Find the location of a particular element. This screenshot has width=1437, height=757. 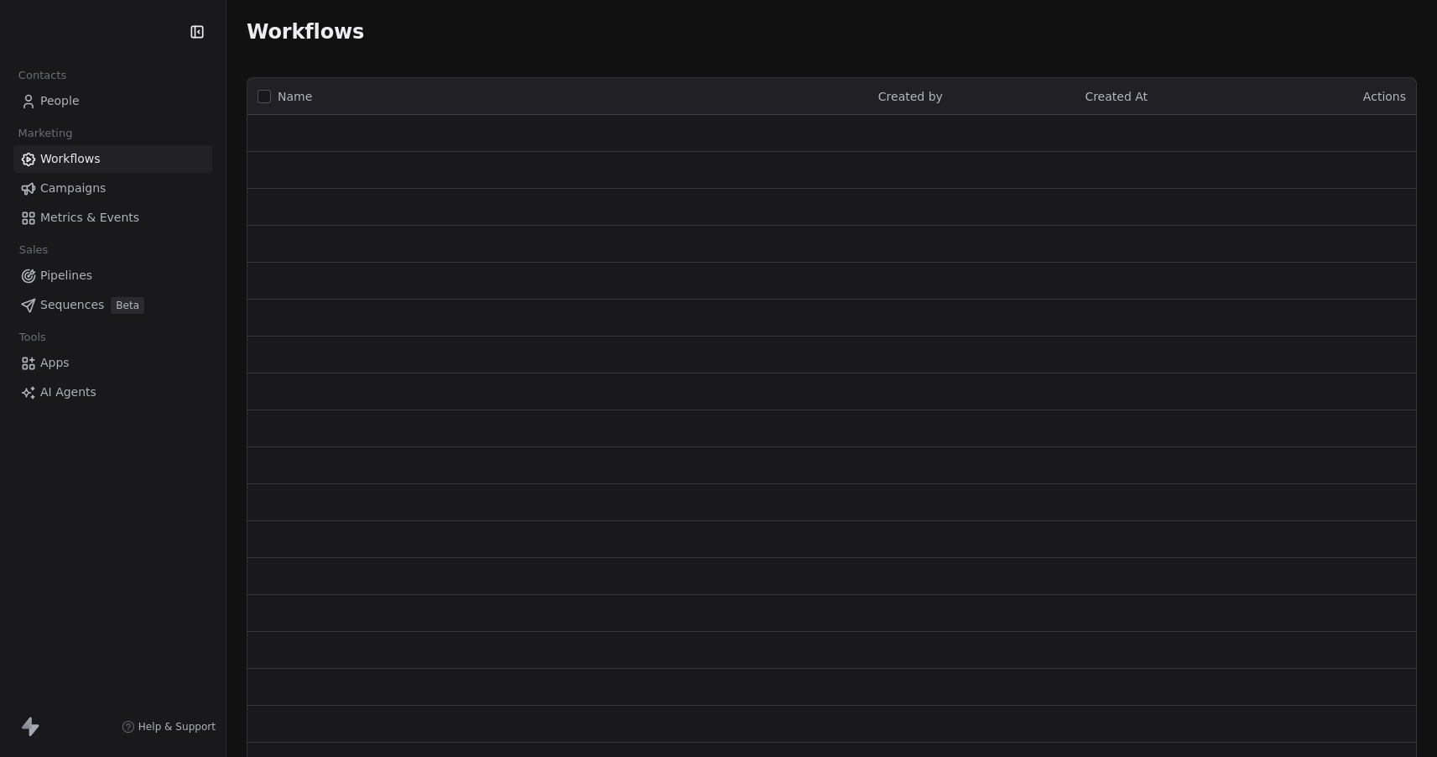

span: Contacts is located at coordinates (42, 75).